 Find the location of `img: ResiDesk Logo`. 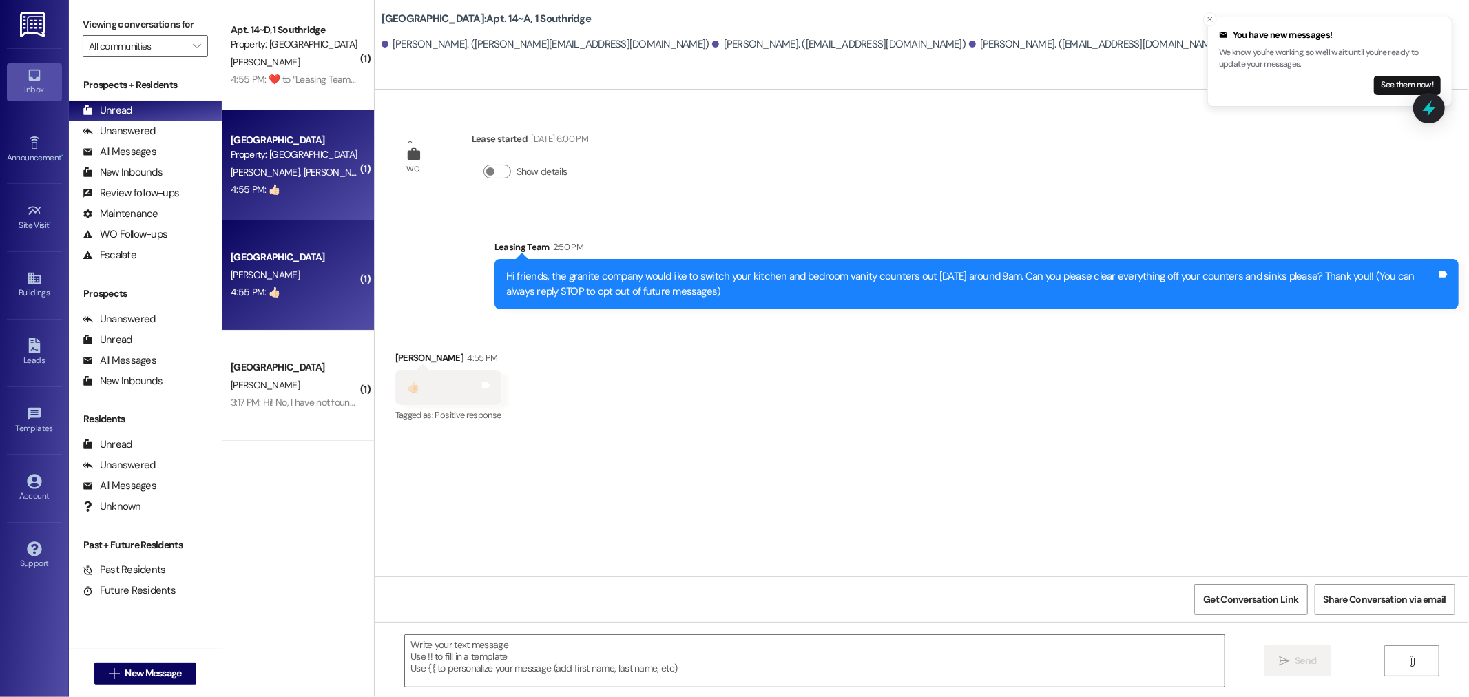

img: ResiDesk Logo is located at coordinates (34, 24).